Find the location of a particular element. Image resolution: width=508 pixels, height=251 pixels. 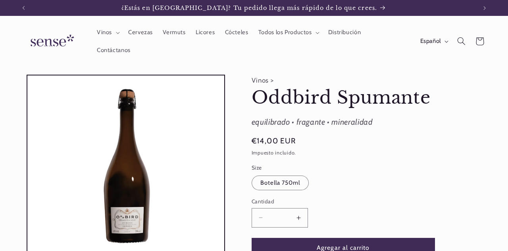

button: Español is located at coordinates (433, 41).